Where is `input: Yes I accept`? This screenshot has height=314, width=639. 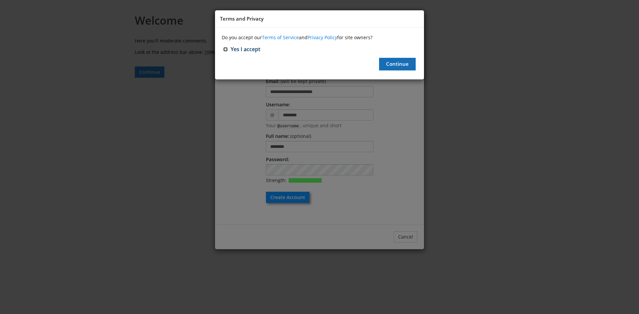
input: Yes I accept is located at coordinates (225, 49).